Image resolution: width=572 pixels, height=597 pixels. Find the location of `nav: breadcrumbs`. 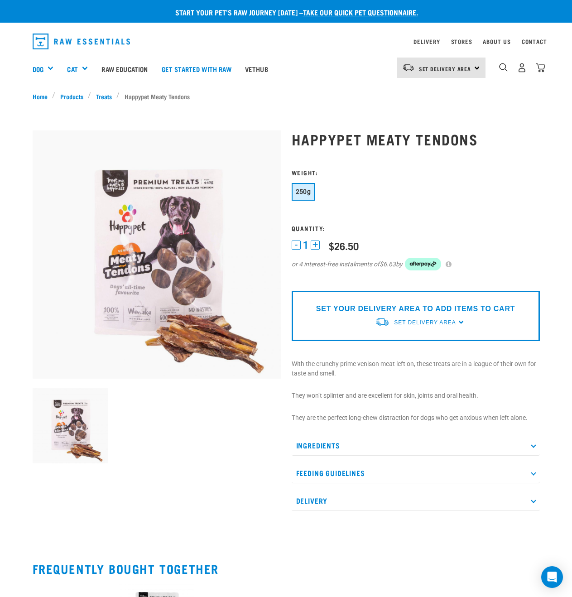

nav: breadcrumbs is located at coordinates (286, 96).